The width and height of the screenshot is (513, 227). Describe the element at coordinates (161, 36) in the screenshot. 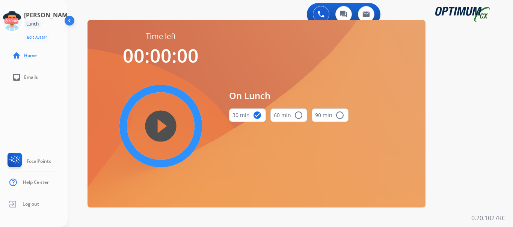

I see `span: Time left` at that location.